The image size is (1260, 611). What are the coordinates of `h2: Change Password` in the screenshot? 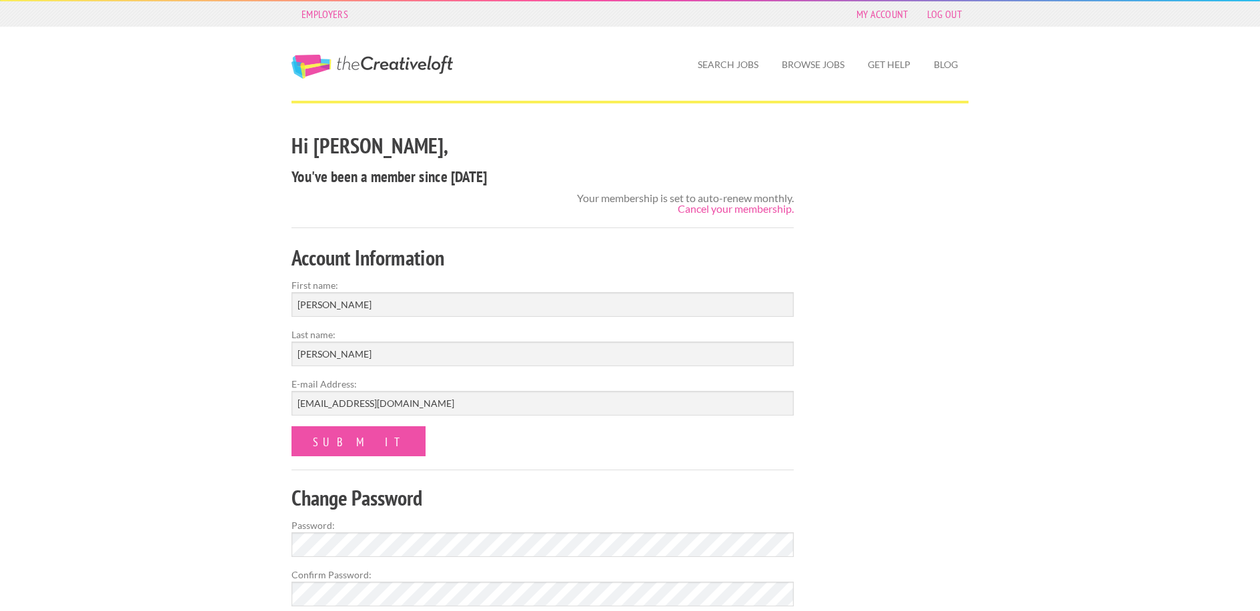 It's located at (542, 498).